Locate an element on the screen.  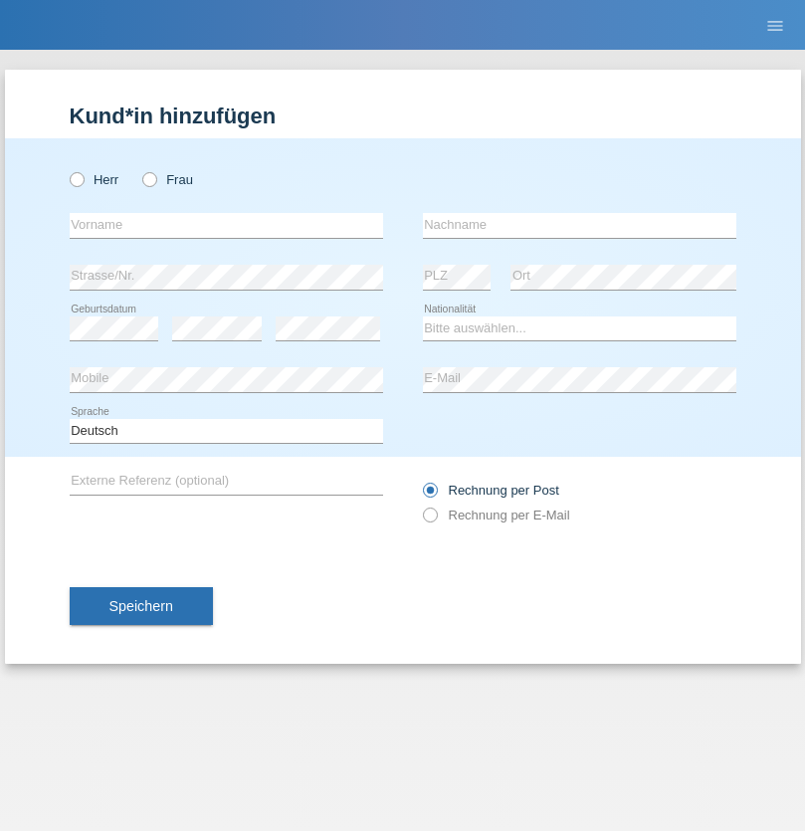
label: Rechnung per E-Mail is located at coordinates (496, 514).